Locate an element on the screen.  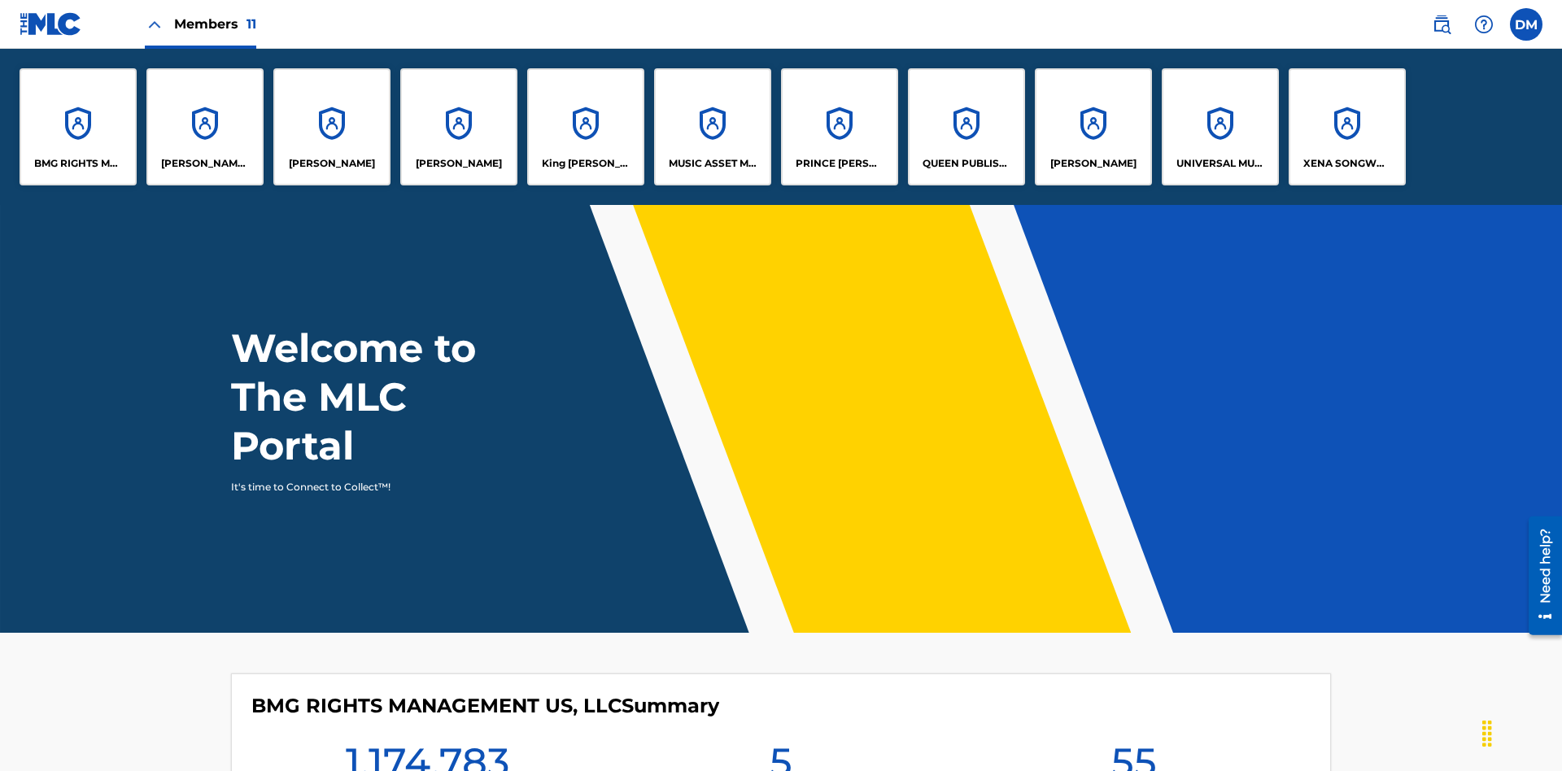
img: MLC Logo is located at coordinates (50, 24).